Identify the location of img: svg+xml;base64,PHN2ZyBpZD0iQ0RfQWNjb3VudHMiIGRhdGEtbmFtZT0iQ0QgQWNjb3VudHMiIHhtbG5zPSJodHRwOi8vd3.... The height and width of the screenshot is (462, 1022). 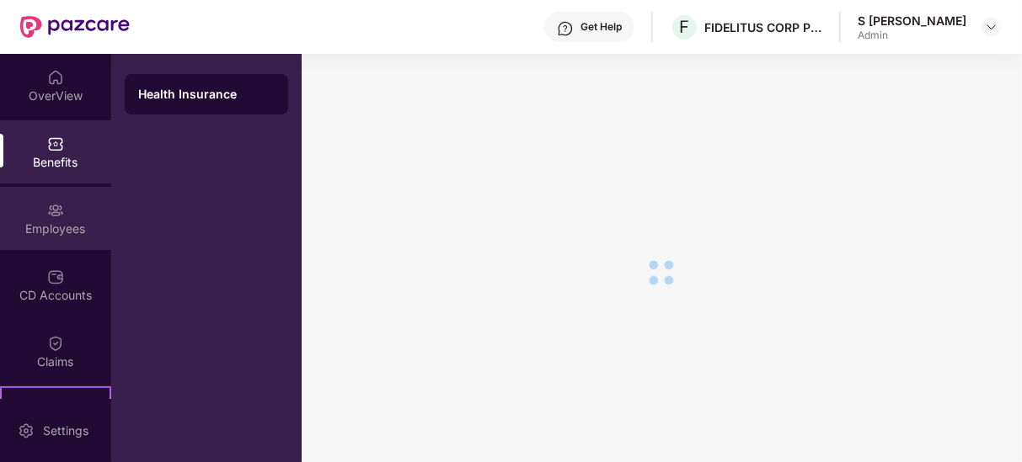
(56, 277).